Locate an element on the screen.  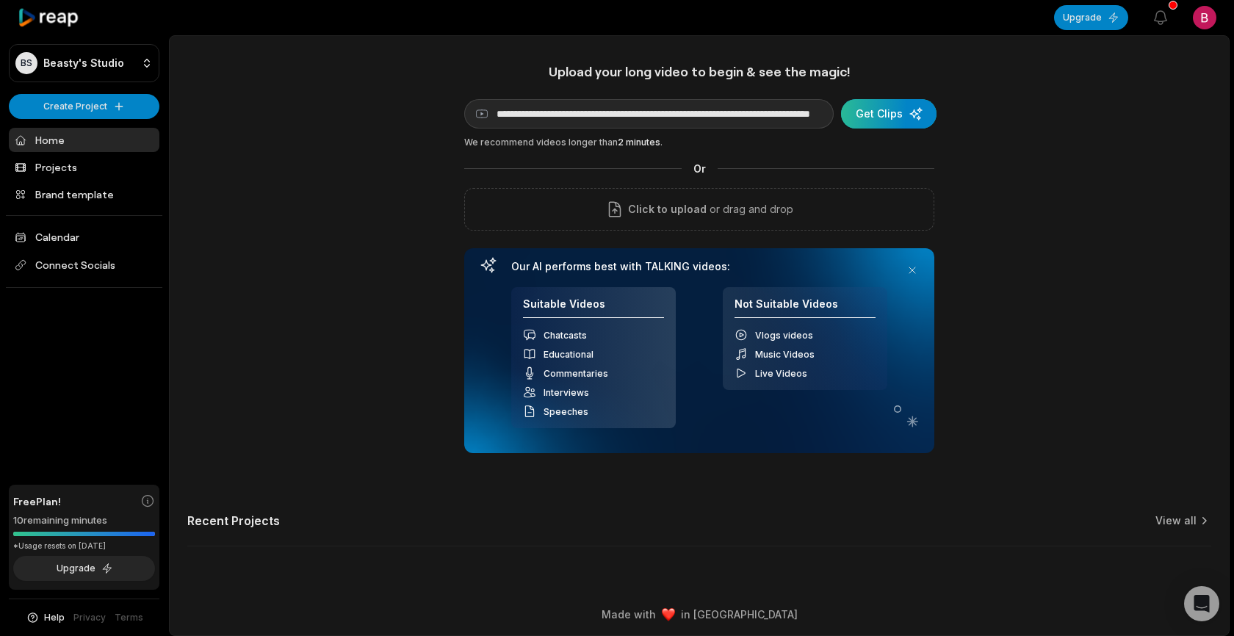
a: Brand template is located at coordinates (84, 194).